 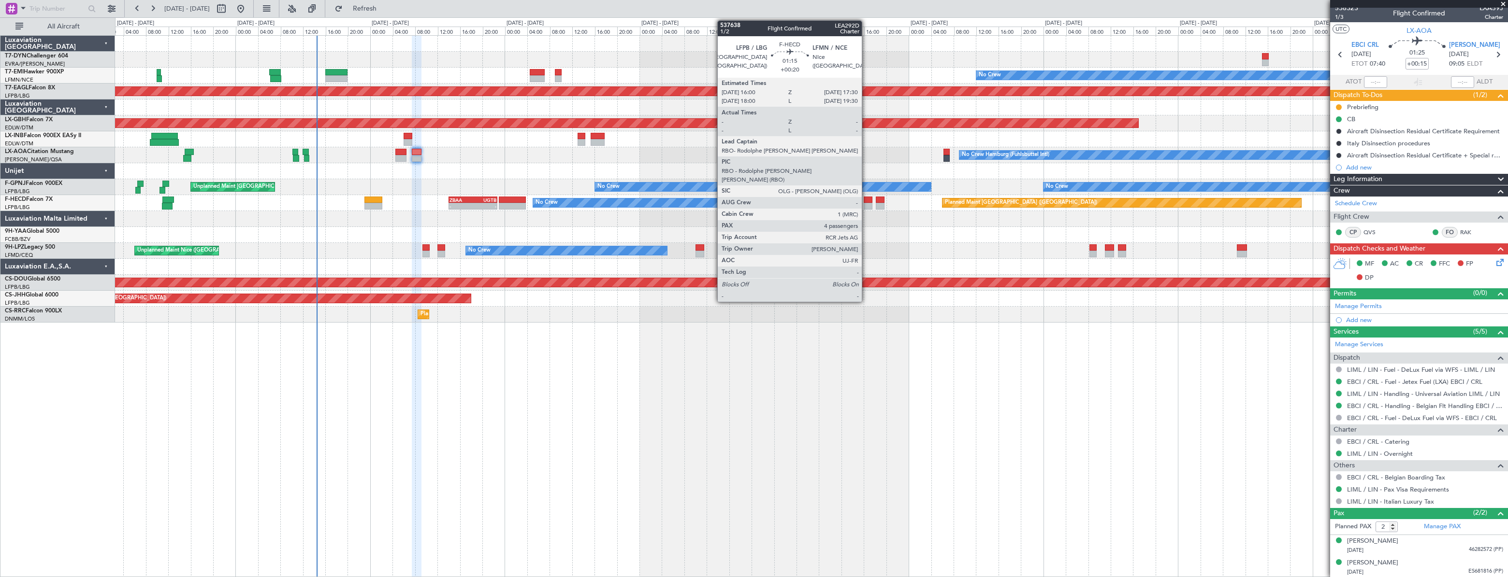 I want to click on a: EBCI / CRL - Handling - Belgian Flt Handling EBCI / CRL, so click(x=1424, y=406).